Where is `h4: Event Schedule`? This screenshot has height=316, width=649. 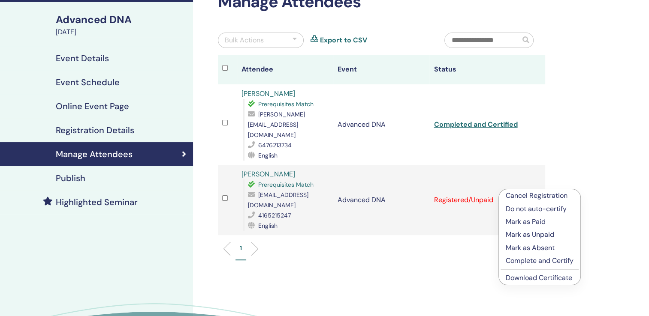 h4: Event Schedule is located at coordinates (87, 82).